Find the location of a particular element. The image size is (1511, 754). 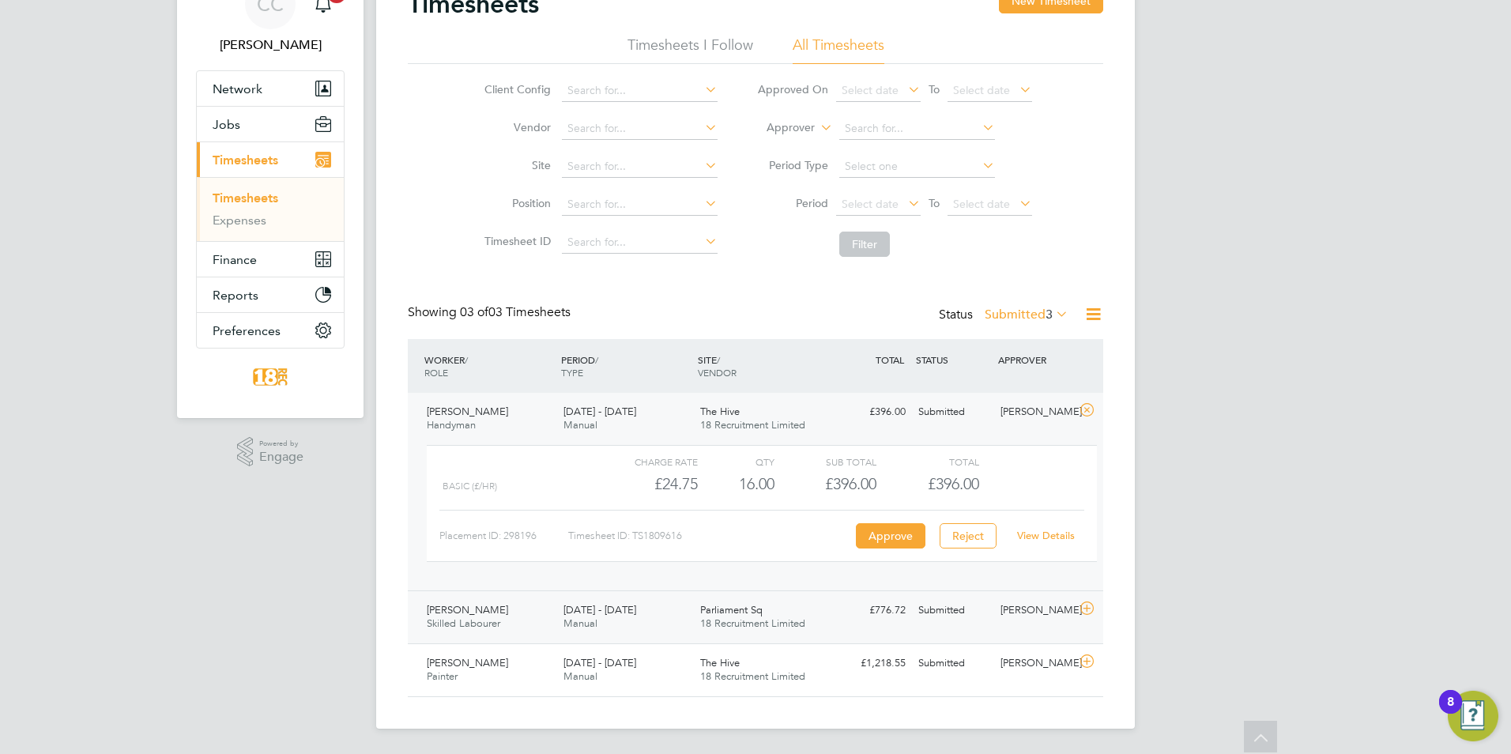

a: Powered byEngage is located at coordinates (270, 452).